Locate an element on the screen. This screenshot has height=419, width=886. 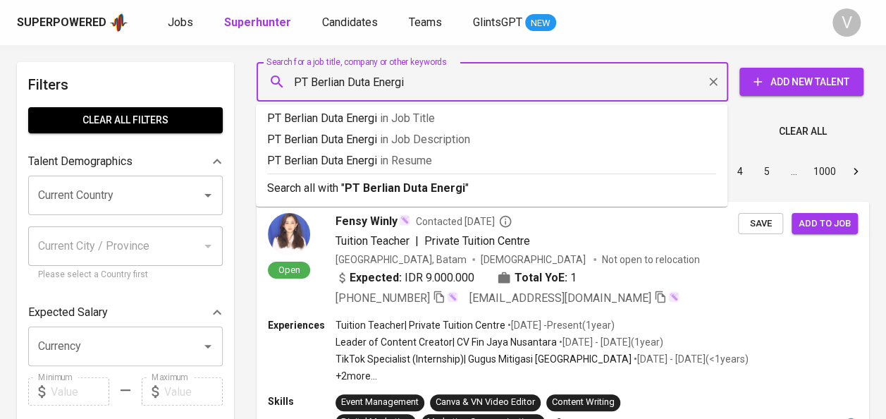
svg: By Batam recruiter is located at coordinates (506, 221).